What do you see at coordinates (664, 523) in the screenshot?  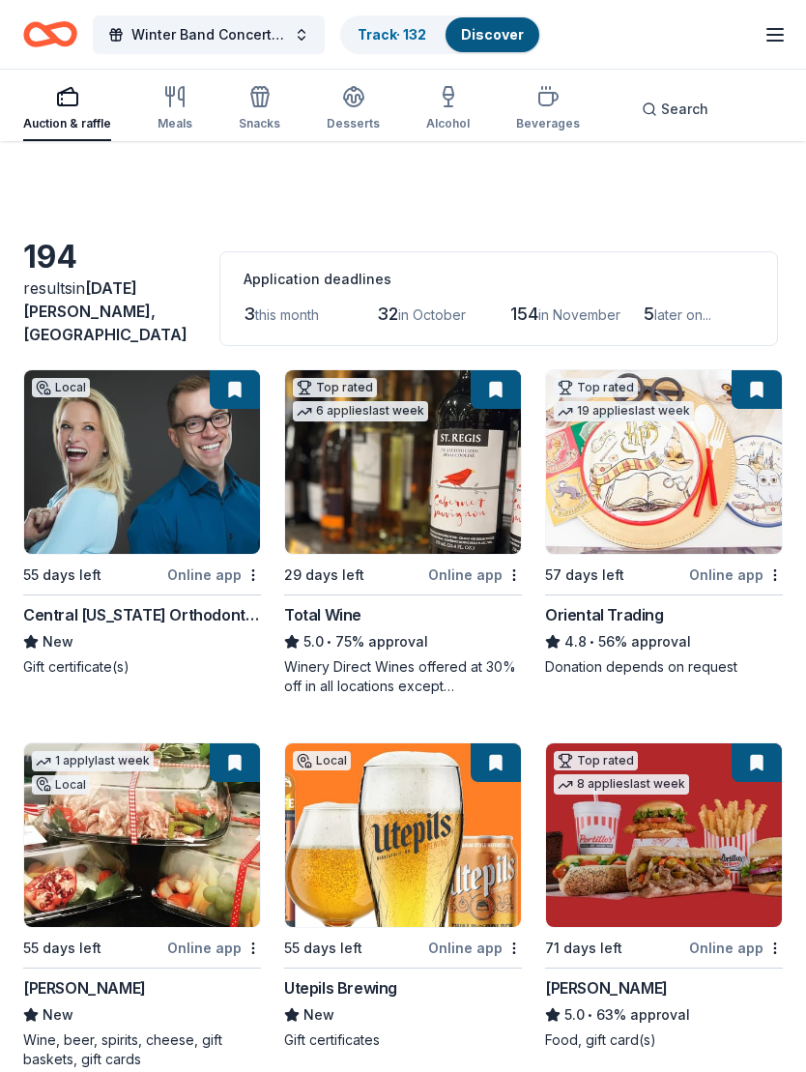 I see `a: Image for Oriental TradingTop rated19 applieslast week57 days leftOnline appOriental Trading4.8•5...` at bounding box center [664, 523].